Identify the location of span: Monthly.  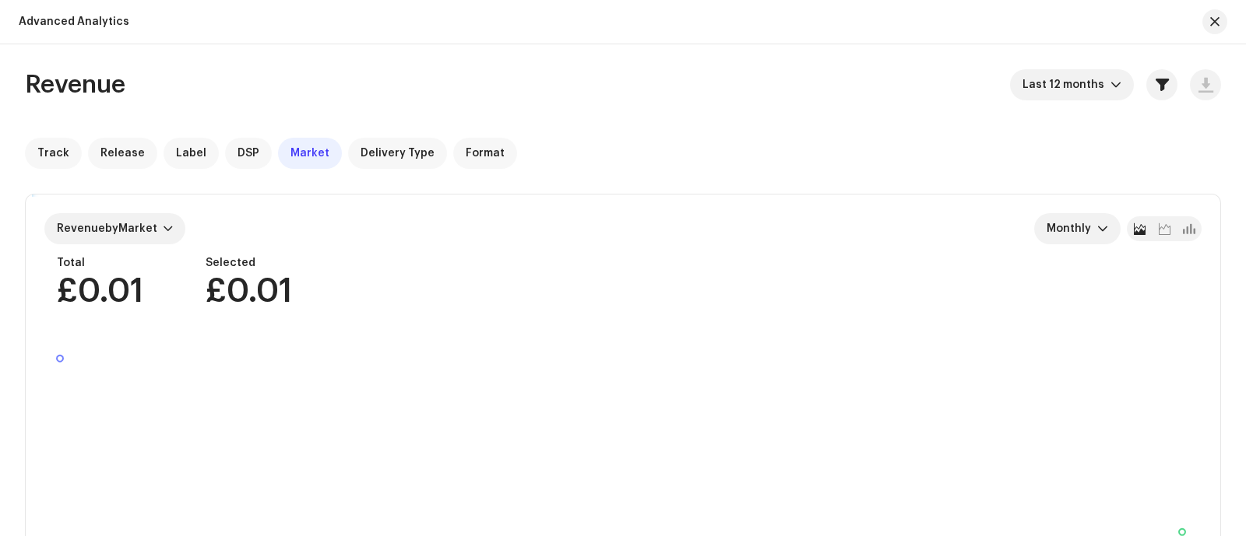
(1071, 229).